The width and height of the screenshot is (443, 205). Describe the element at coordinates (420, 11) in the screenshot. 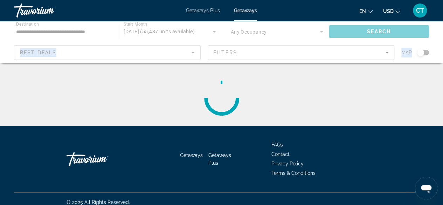

I see `button: User Menu` at that location.